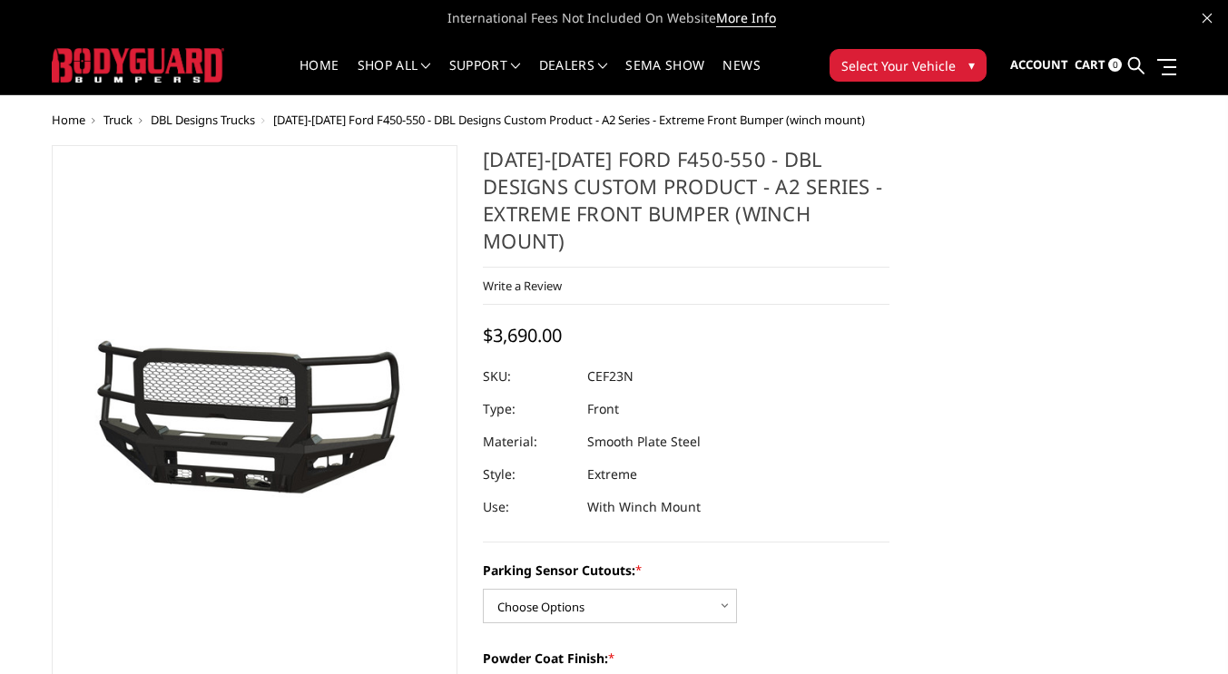 The width and height of the screenshot is (1228, 674). I want to click on a: Truck, so click(118, 120).